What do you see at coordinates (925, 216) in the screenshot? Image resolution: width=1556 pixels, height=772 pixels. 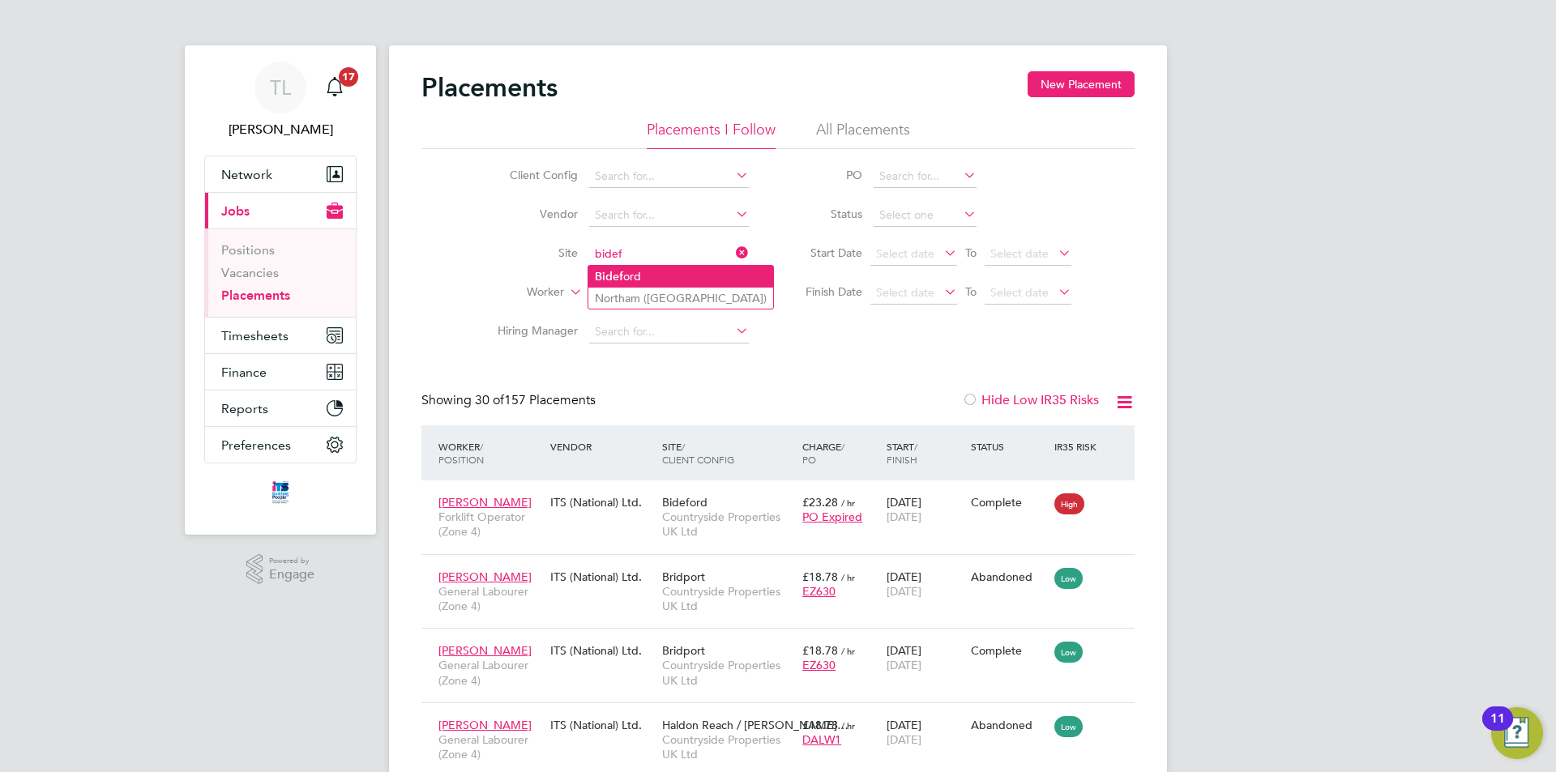 I see `input: Select one` at bounding box center [925, 216].